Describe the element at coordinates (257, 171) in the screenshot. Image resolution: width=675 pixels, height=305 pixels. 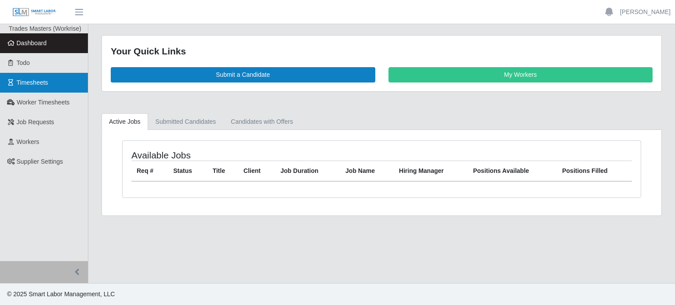
I see `th: Client` at that location.